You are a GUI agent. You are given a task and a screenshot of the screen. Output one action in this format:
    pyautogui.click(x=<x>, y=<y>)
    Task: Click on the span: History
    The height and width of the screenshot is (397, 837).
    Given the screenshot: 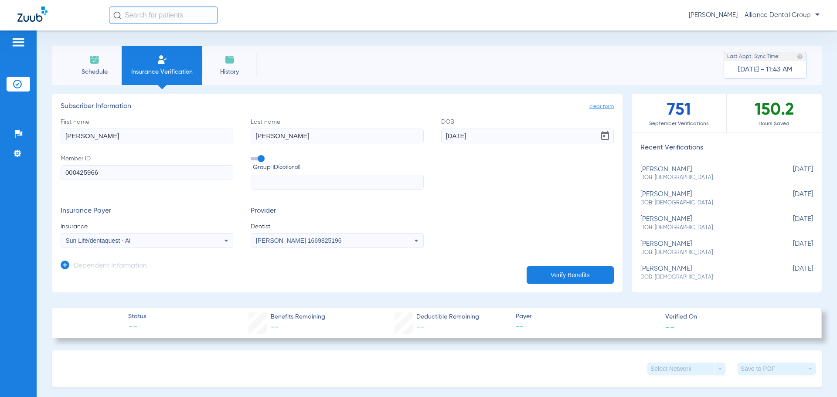 What is the action you would take?
    pyautogui.click(x=229, y=72)
    